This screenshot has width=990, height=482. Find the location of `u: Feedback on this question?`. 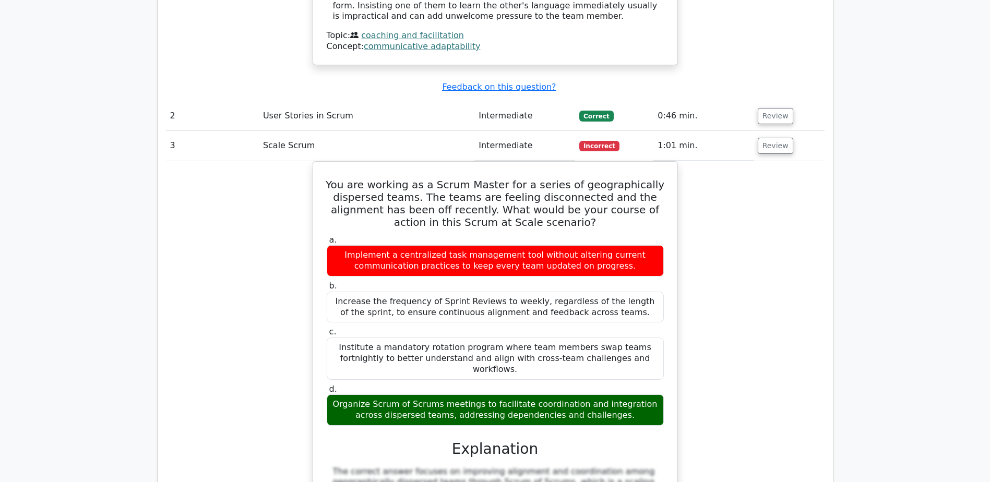

u: Feedback on this question? is located at coordinates (499, 87).